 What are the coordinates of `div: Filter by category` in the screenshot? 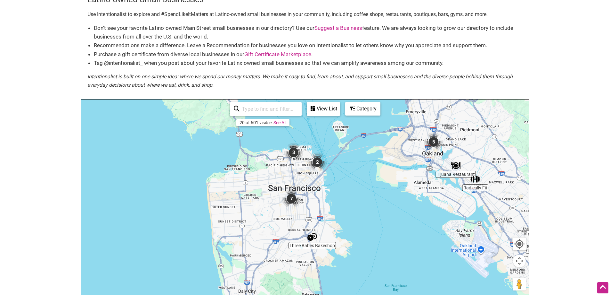 It's located at (363, 109).